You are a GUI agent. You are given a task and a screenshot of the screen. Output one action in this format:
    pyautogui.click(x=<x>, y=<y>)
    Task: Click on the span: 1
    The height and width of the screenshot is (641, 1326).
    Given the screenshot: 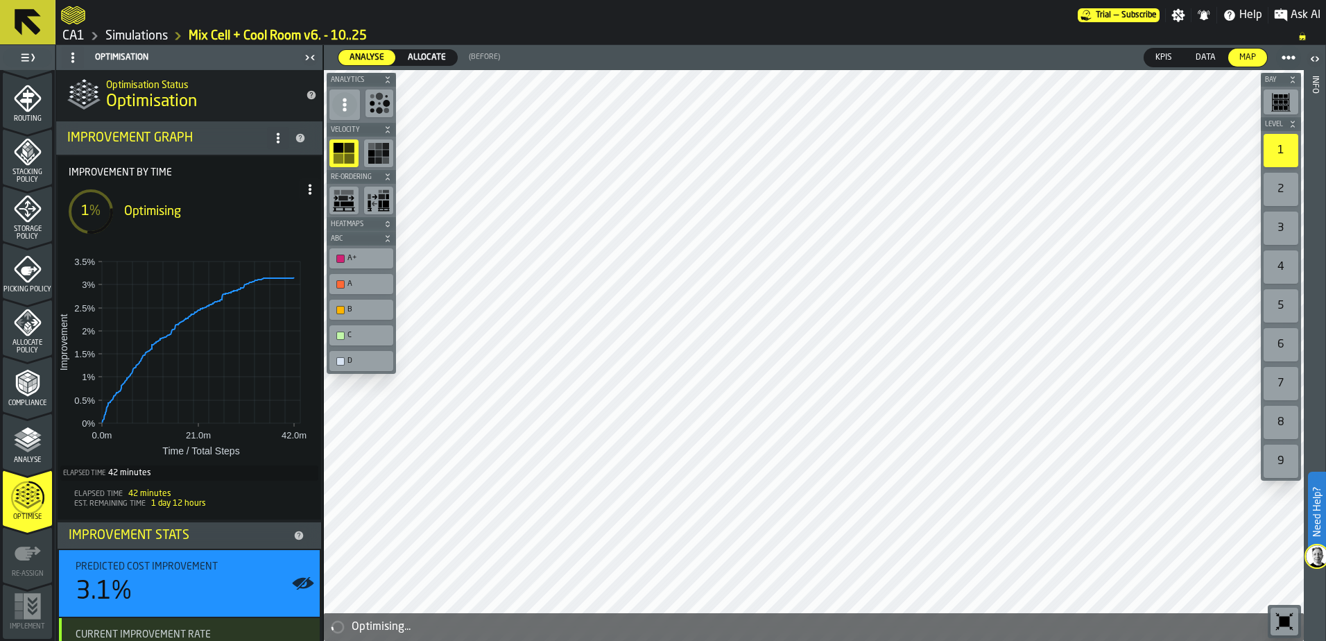 What is the action you would take?
    pyautogui.click(x=85, y=211)
    